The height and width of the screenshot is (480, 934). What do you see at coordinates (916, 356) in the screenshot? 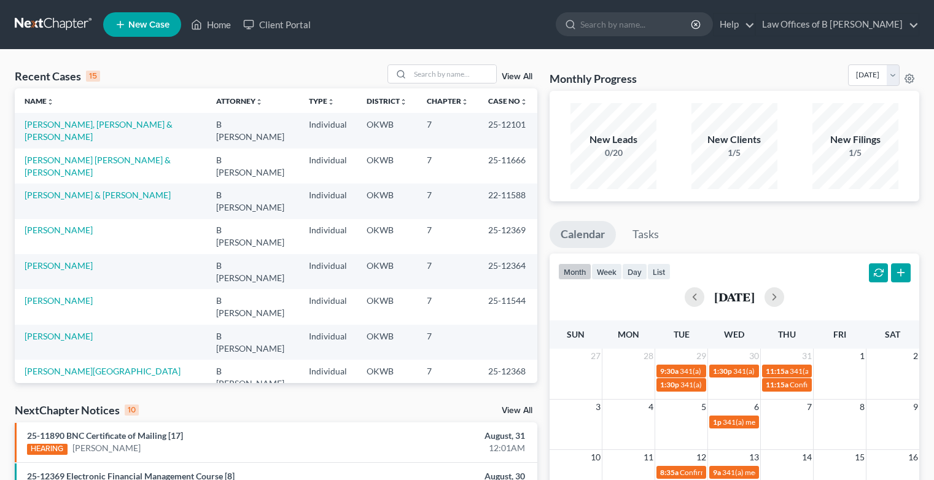
I see `span: 2` at bounding box center [916, 356].